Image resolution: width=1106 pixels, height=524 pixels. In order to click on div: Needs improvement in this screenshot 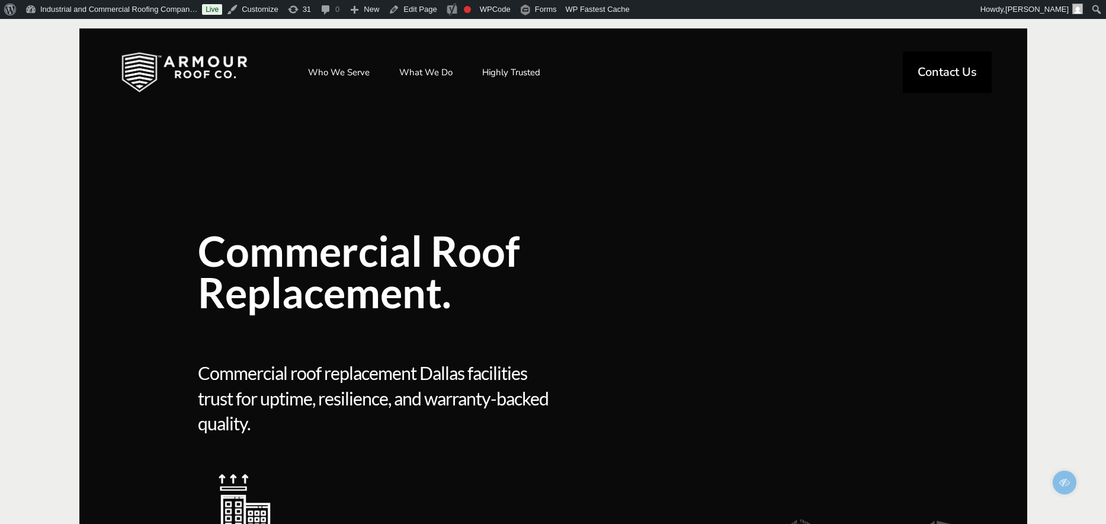, I will do `click(467, 9)`.